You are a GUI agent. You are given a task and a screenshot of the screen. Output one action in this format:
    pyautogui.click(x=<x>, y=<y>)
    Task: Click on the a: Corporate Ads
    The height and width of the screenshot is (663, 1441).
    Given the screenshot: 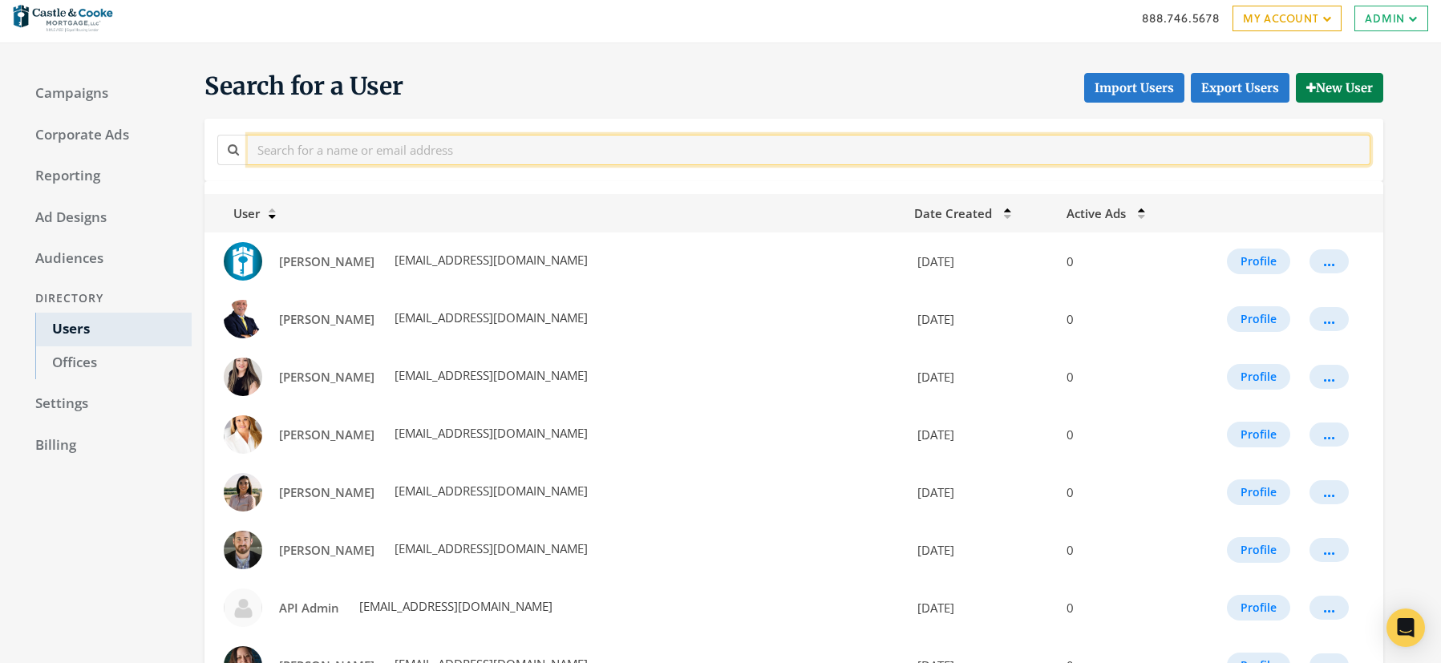 What is the action you would take?
    pyautogui.click(x=105, y=136)
    